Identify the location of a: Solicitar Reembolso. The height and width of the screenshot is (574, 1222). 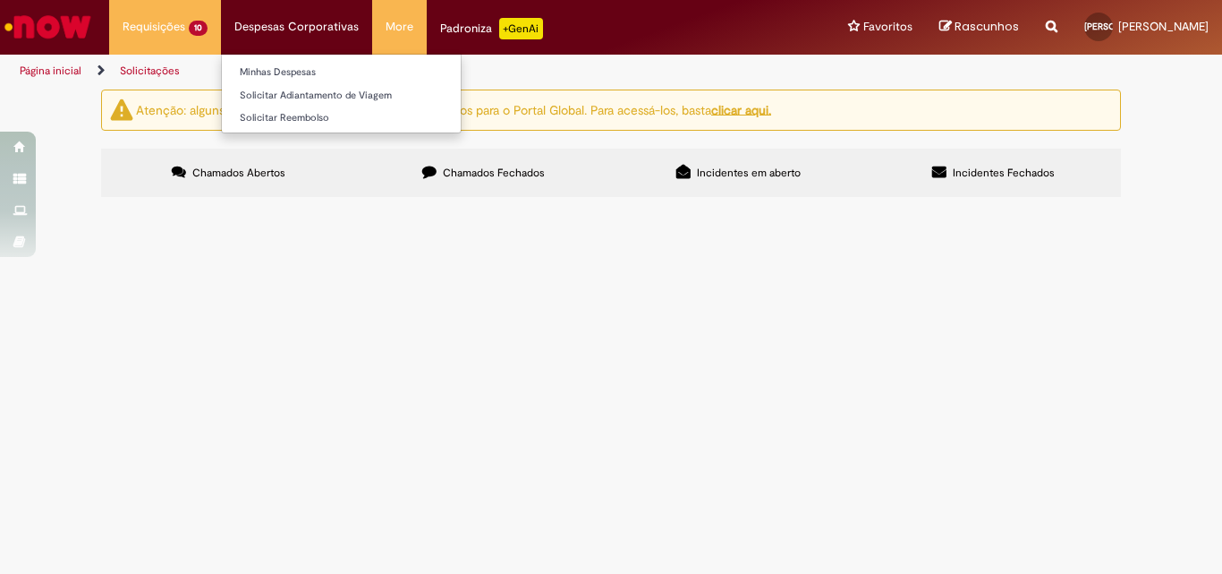
(341, 118).